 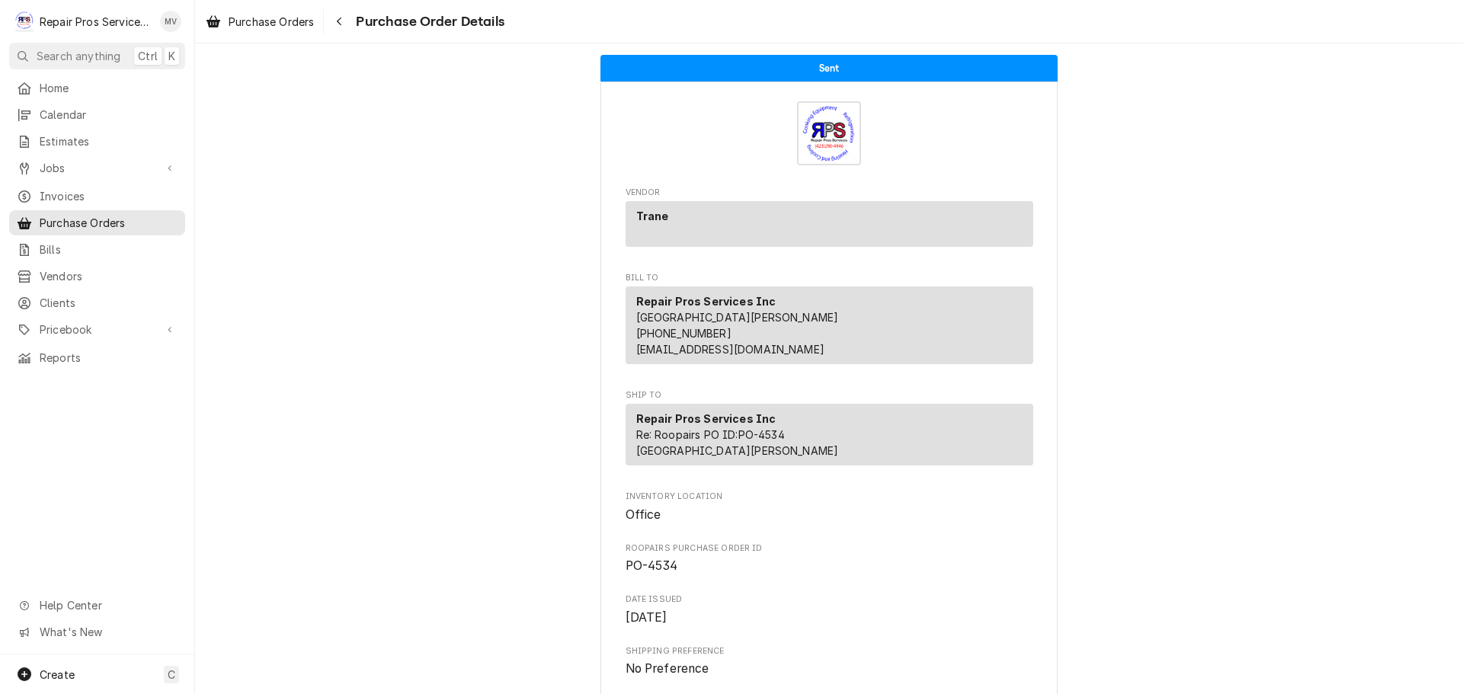 What do you see at coordinates (97, 88) in the screenshot?
I see `a: Home` at bounding box center [97, 88].